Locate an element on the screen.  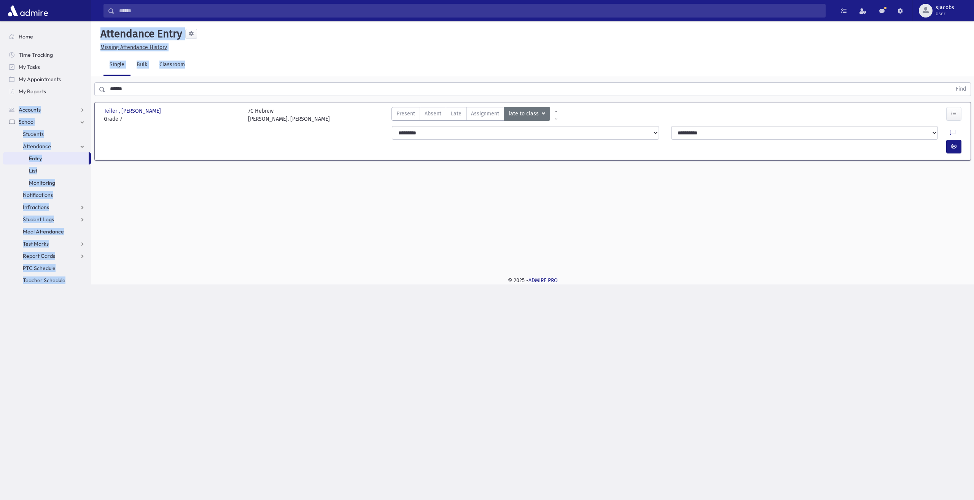
span: My Reports is located at coordinates (32, 91).